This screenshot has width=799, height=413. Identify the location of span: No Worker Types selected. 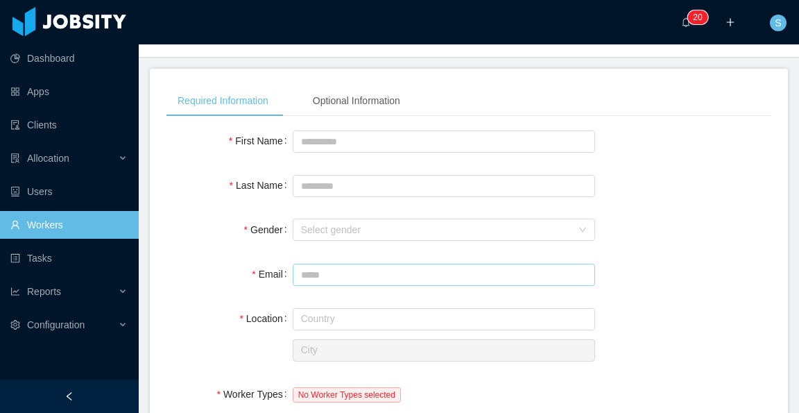
(347, 395).